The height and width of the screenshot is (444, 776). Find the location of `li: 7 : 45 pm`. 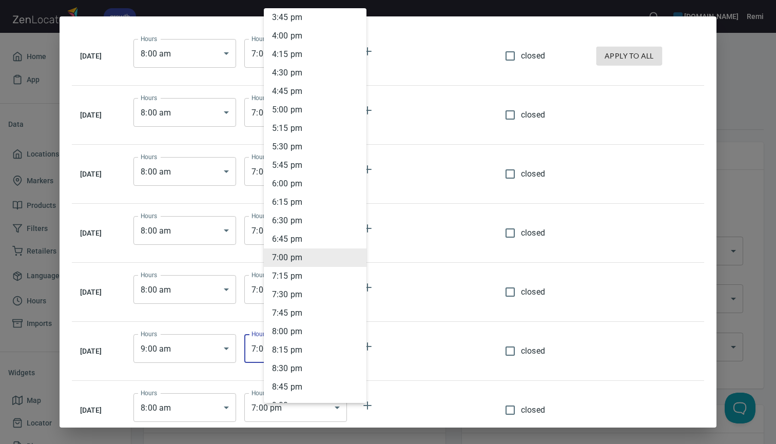

li: 7 : 45 pm is located at coordinates (315, 313).